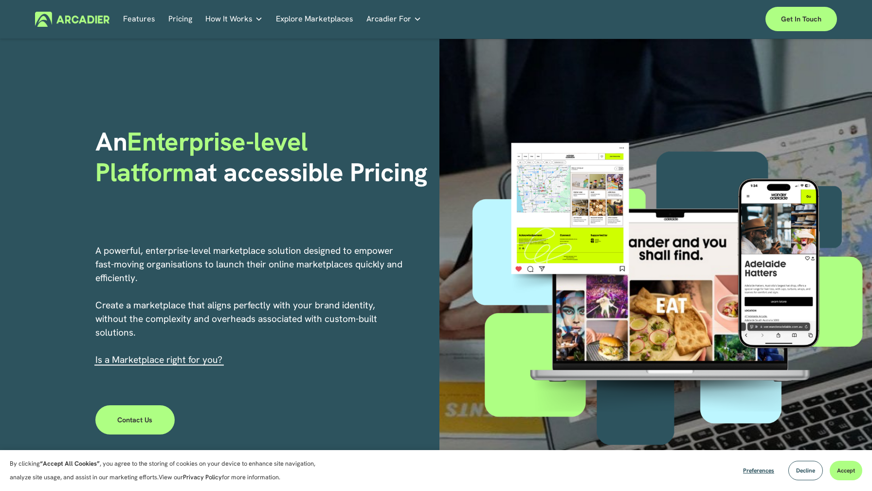  I want to click on button: Decline, so click(805, 470).